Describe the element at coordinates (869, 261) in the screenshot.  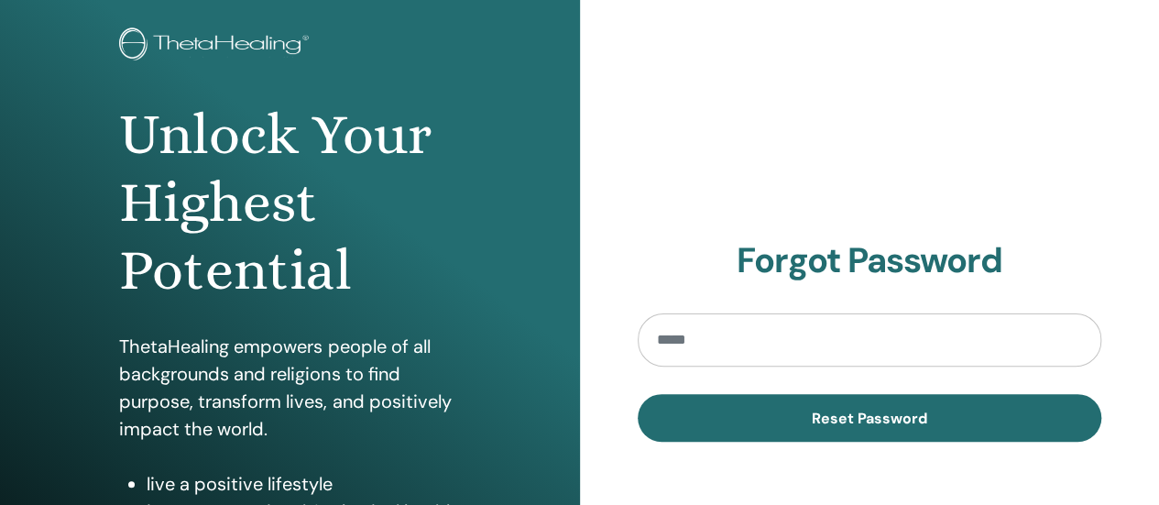
I see `h2: Forgot Password` at that location.